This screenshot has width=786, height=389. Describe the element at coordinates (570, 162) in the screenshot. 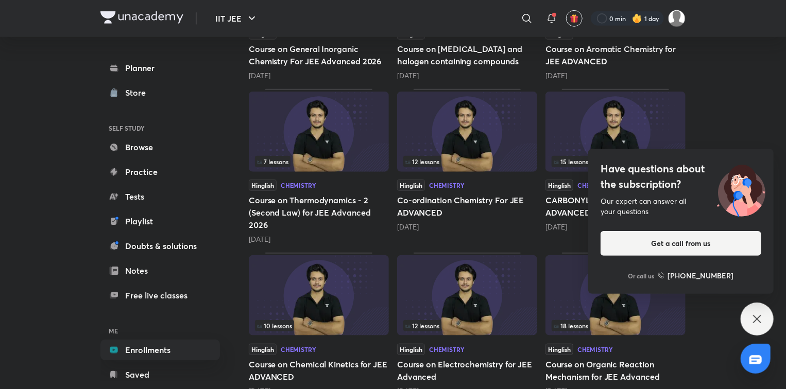

I see `span: 15 lessons` at that location.